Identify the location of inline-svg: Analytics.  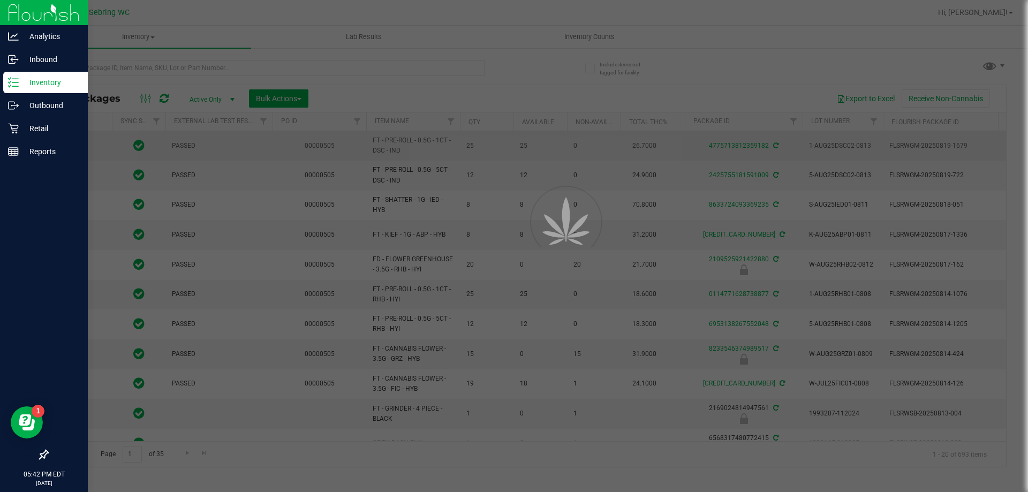
(13, 36).